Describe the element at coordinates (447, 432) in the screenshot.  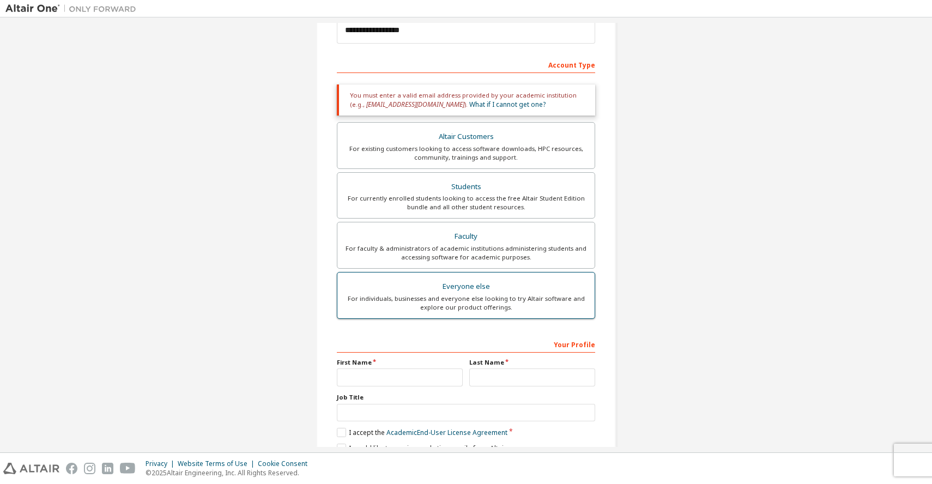
I see `a: Academic End-User License Agreement` at that location.